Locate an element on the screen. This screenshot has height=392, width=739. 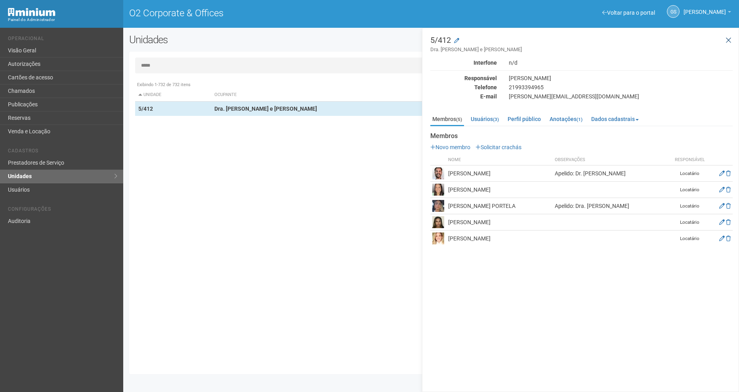
a: Solicitar crachás is located at coordinates (499, 147).